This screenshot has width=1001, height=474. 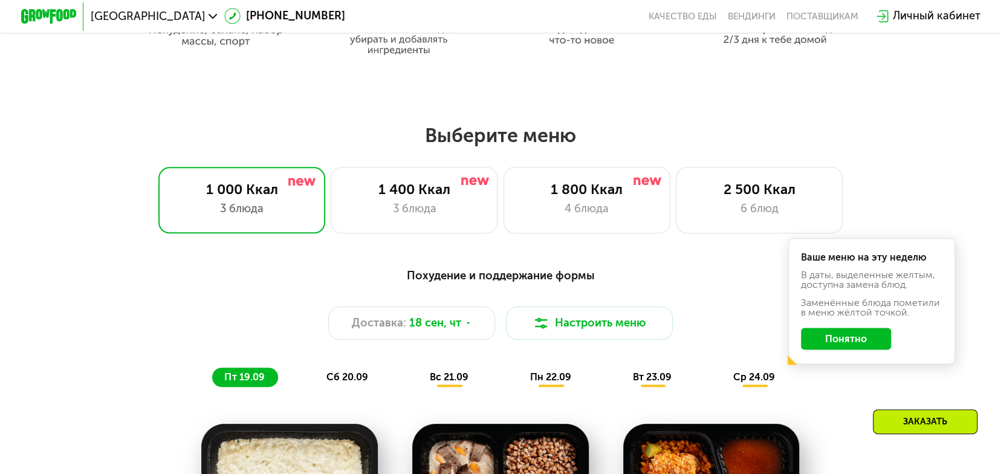 I want to click on div: Похудение и поддержание формы, so click(x=501, y=276).